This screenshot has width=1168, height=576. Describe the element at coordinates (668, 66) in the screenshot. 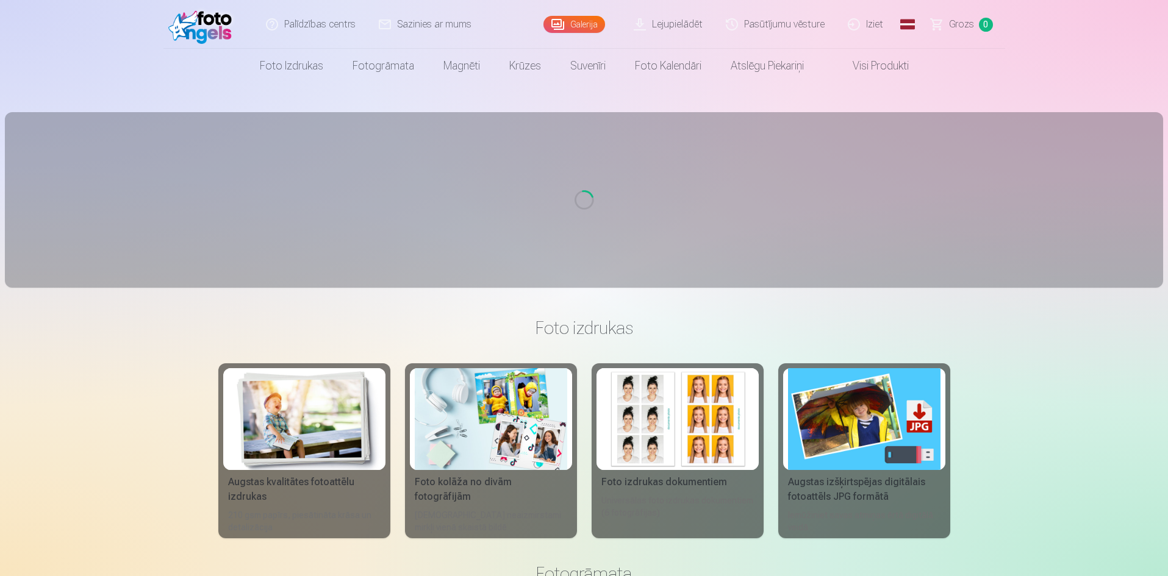

I see `a: Foto kalendāri` at that location.